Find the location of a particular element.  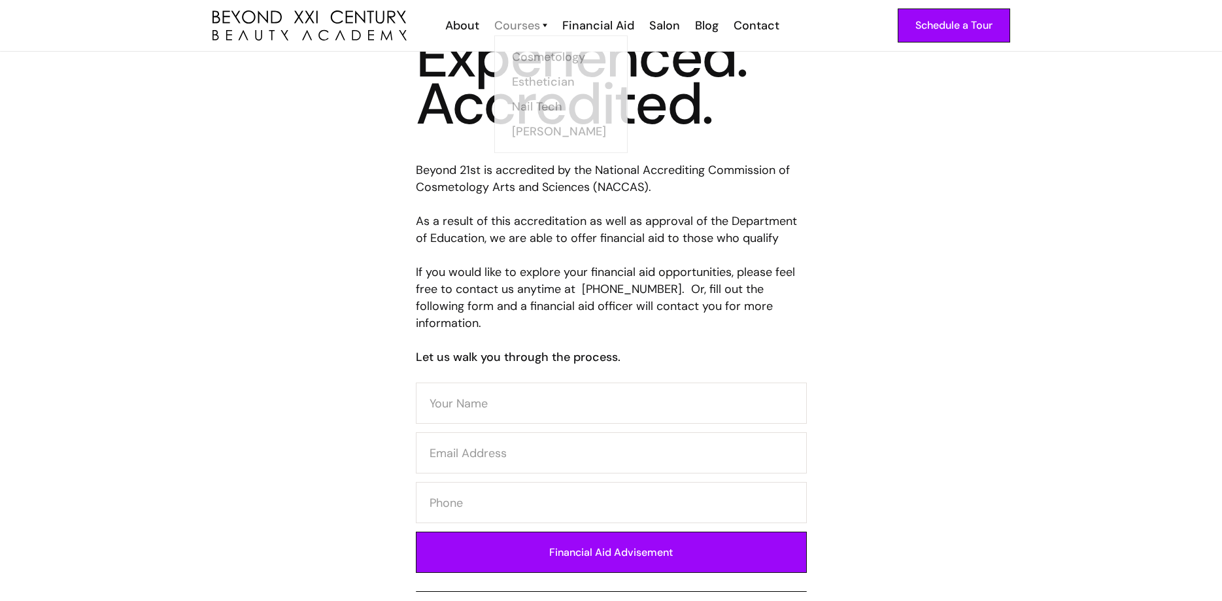

div: About is located at coordinates (462, 26).